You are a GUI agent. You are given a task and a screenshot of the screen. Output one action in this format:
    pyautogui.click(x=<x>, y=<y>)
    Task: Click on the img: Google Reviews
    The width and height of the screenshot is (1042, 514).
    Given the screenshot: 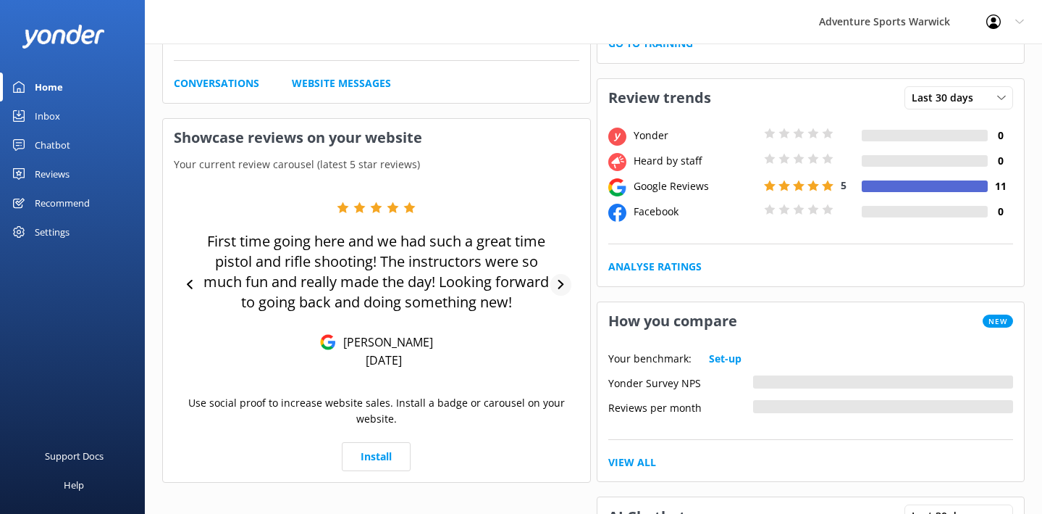 What is the action you would take?
    pyautogui.click(x=328, y=342)
    